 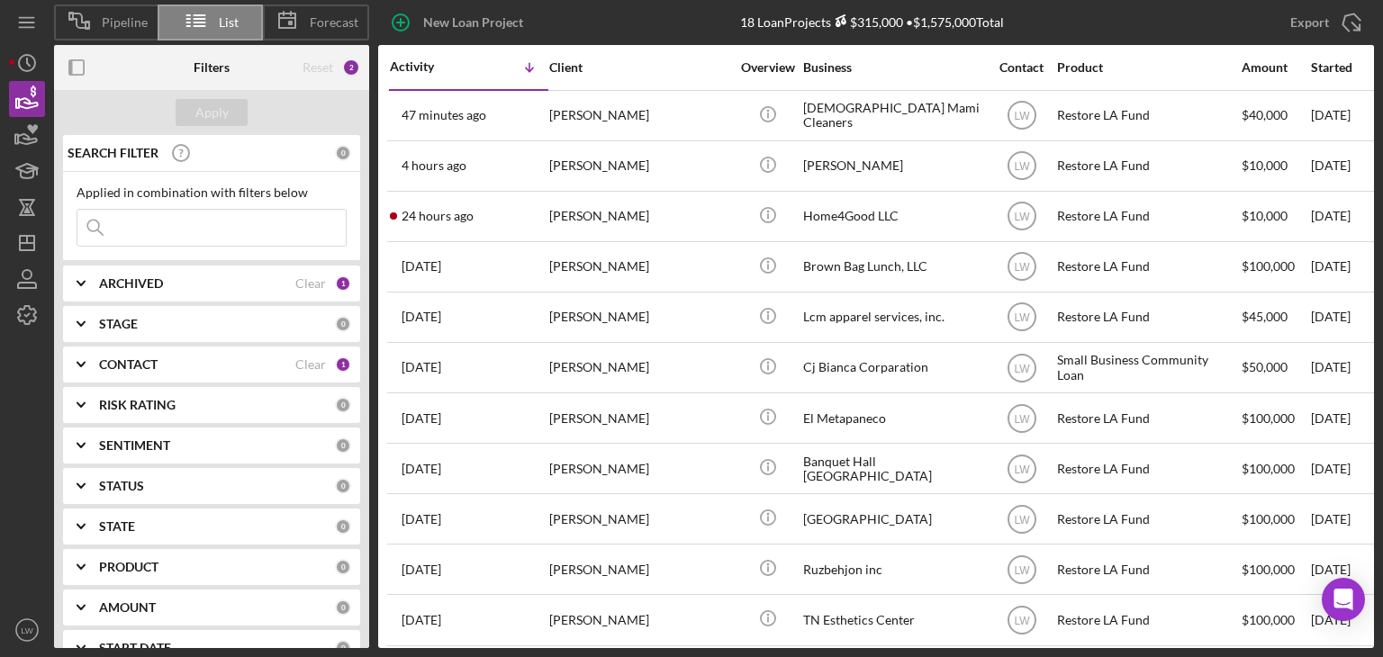 What do you see at coordinates (318, 68) in the screenshot?
I see `div: Reset` at bounding box center [318, 68].